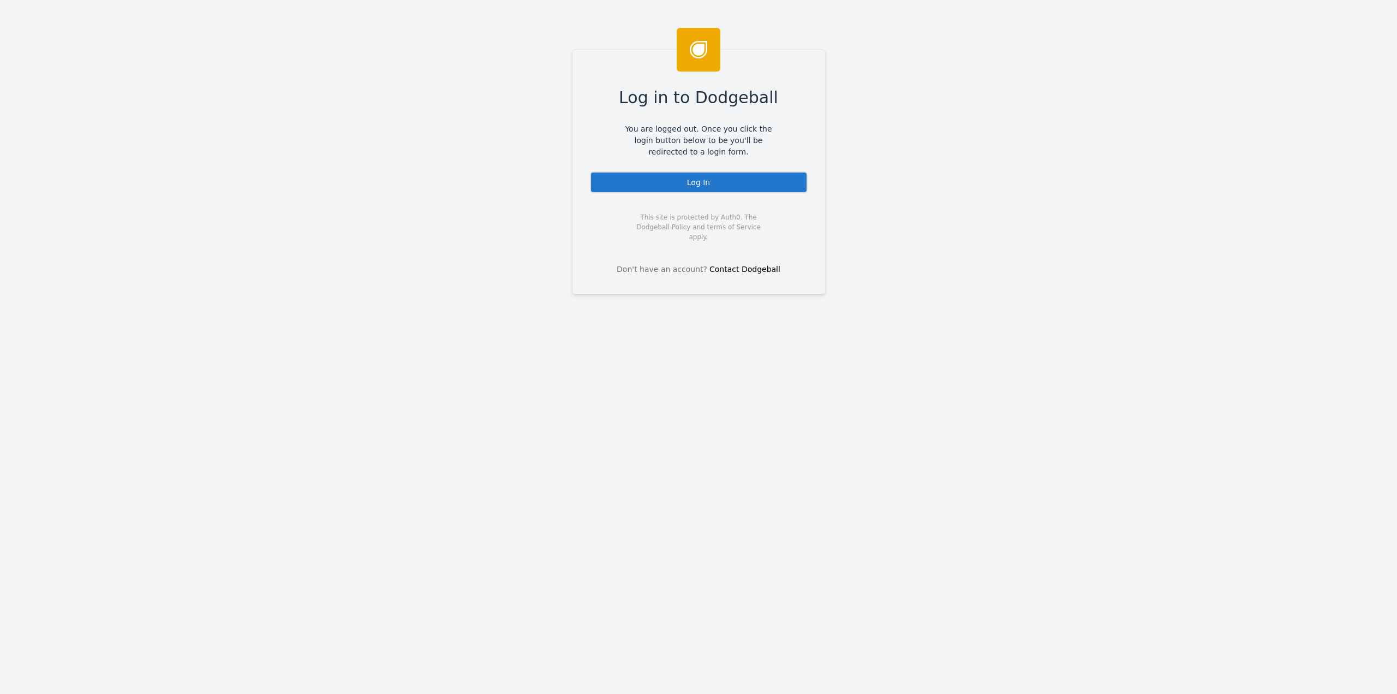 The height and width of the screenshot is (694, 1397). I want to click on span: Log in to Dodgeball, so click(699, 97).